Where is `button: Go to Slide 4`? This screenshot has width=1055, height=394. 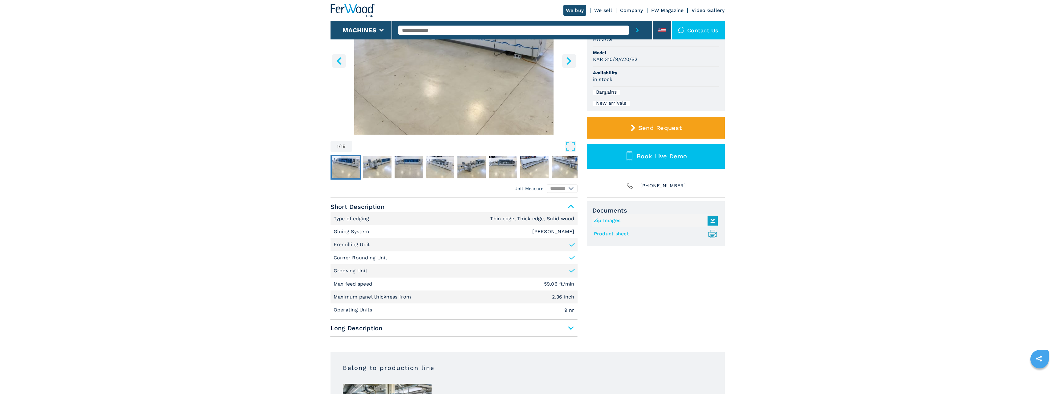
button: Go to Slide 4 is located at coordinates (440, 167).